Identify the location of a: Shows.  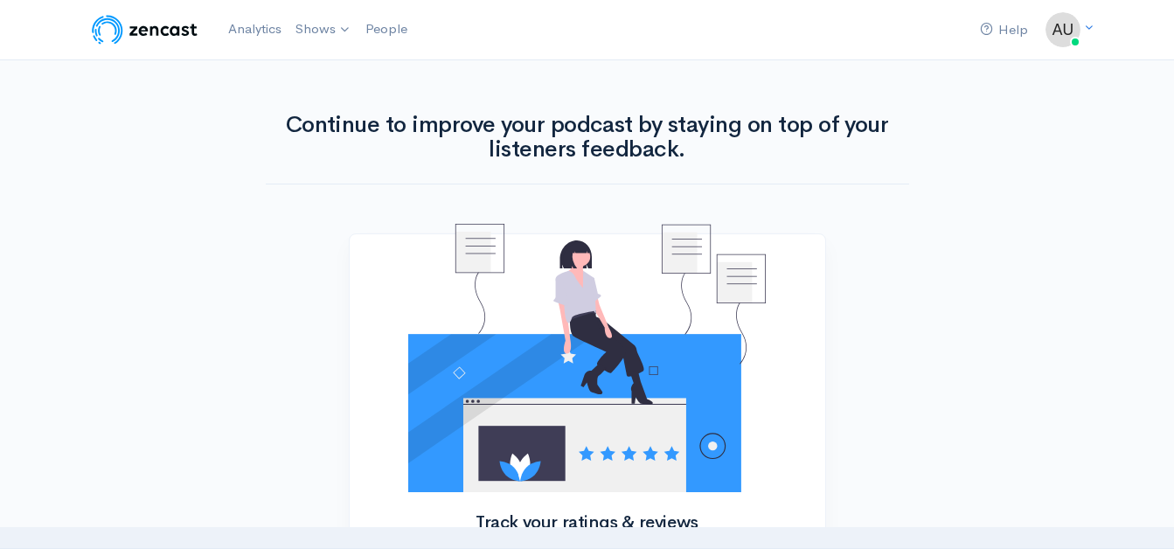
(324, 30).